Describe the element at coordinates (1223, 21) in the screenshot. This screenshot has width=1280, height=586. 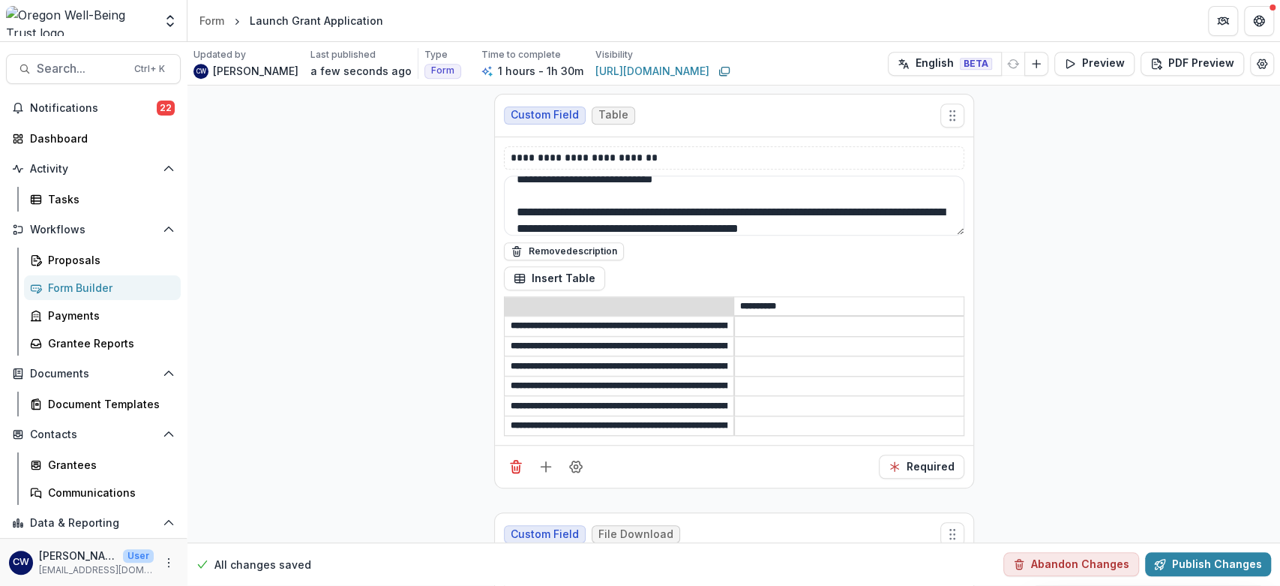
I see `button: Partners` at that location.